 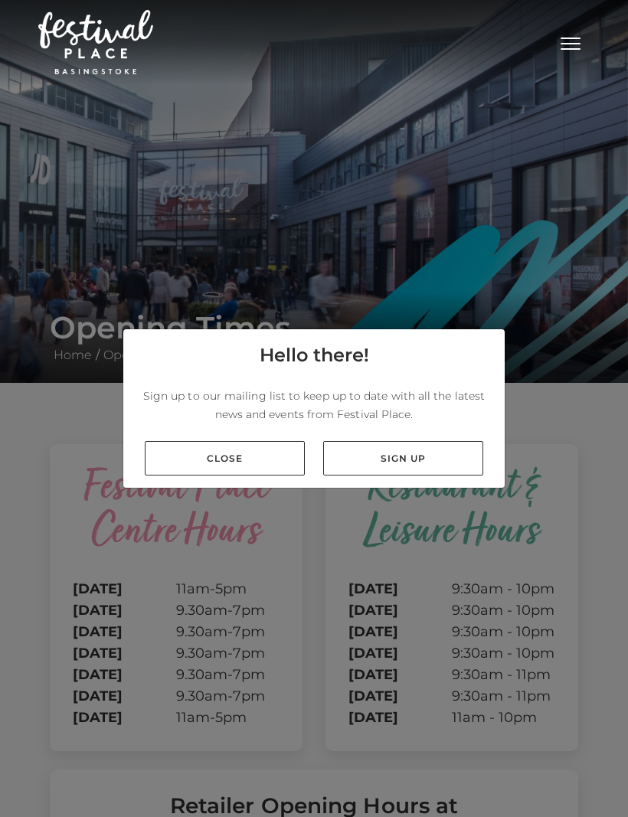 I want to click on img: Festival Place Logo, so click(x=96, y=42).